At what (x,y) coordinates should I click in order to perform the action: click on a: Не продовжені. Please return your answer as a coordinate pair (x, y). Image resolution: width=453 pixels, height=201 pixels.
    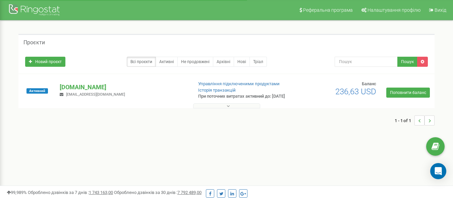
    Looking at the image, I should click on (195, 62).